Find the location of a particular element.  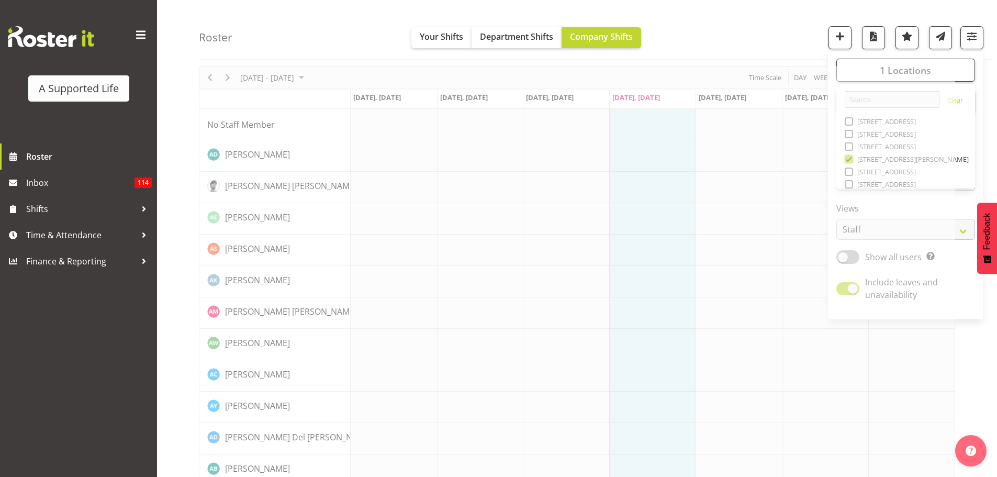

span: 1 Locations is located at coordinates (906, 70).